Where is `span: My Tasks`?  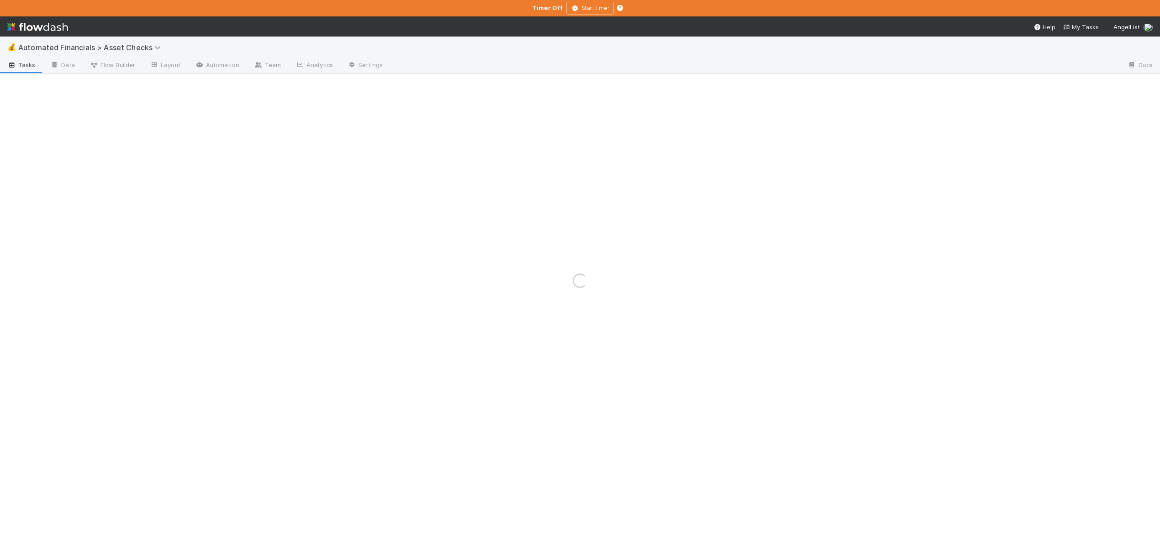 span: My Tasks is located at coordinates (1081, 27).